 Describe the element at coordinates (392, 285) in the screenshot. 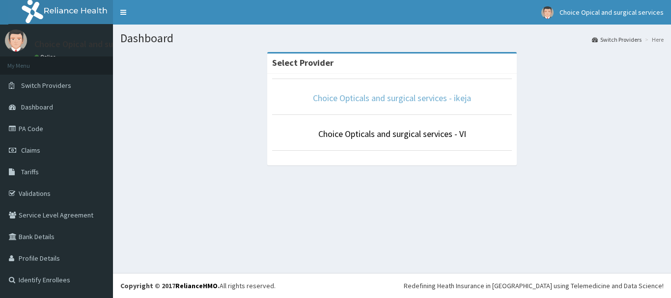

I see `footer: All rights reserved.` at that location.